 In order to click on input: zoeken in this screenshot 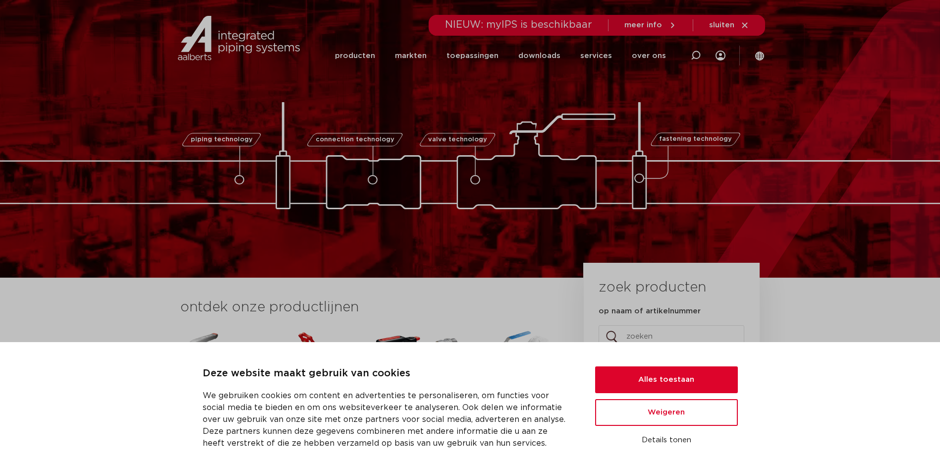, I will do `click(671, 336)`.